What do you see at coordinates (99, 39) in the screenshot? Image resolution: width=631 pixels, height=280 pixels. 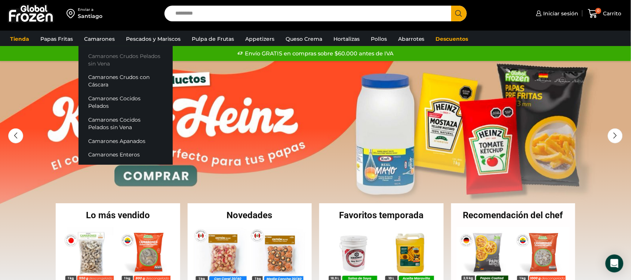 I see `a: Camarones` at bounding box center [99, 39].